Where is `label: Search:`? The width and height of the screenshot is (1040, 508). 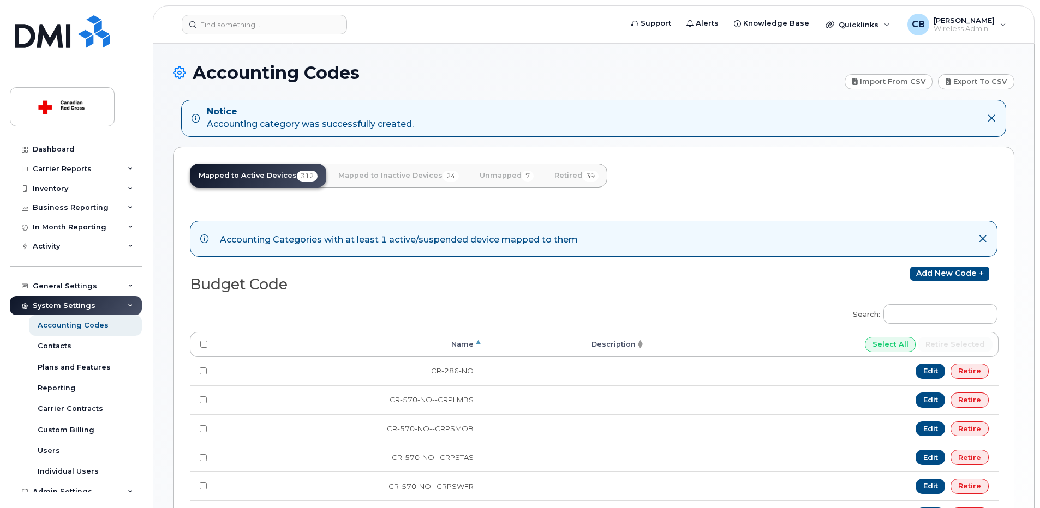 label: Search: is located at coordinates (921, 313).